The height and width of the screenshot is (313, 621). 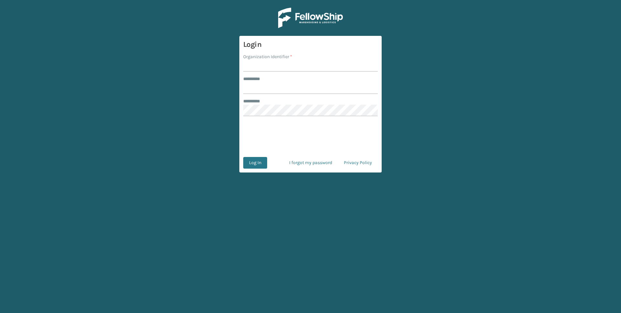 What do you see at coordinates (310, 45) in the screenshot?
I see `h3: Login` at bounding box center [310, 45].